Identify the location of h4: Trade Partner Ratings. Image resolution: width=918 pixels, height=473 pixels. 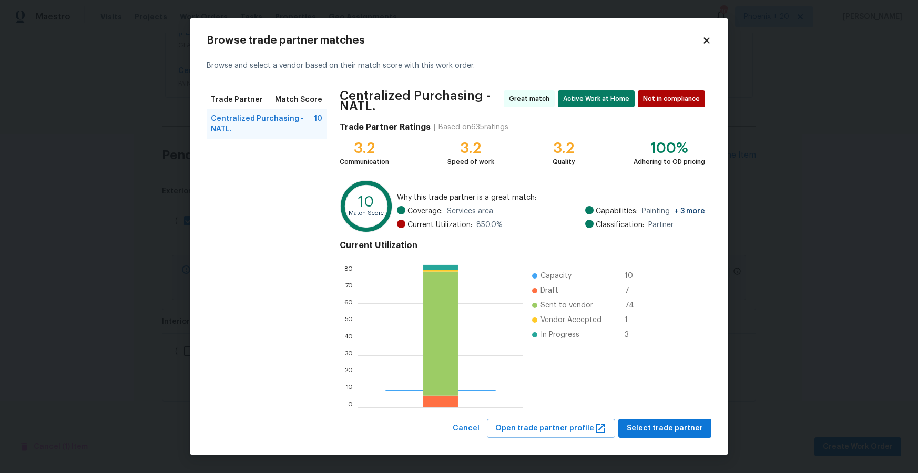
(385, 127).